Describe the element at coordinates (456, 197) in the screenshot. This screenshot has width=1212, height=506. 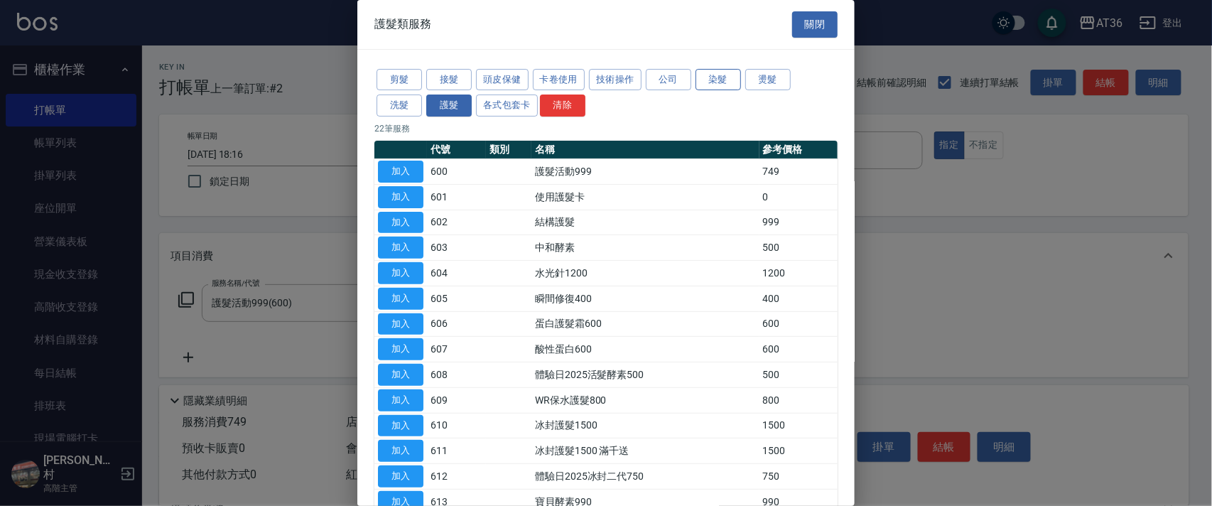
I see `td: 601` at that location.